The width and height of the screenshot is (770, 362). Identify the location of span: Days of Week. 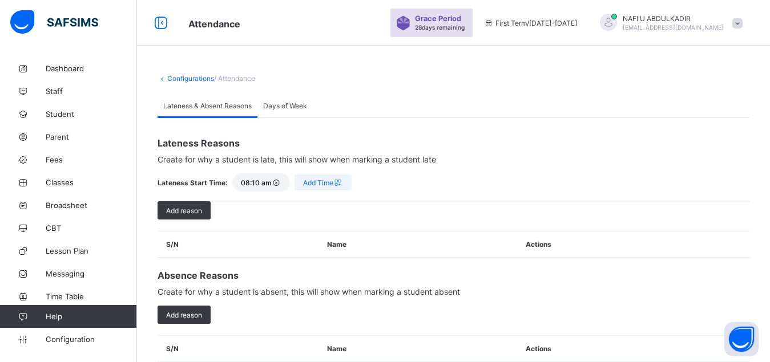
(285, 106).